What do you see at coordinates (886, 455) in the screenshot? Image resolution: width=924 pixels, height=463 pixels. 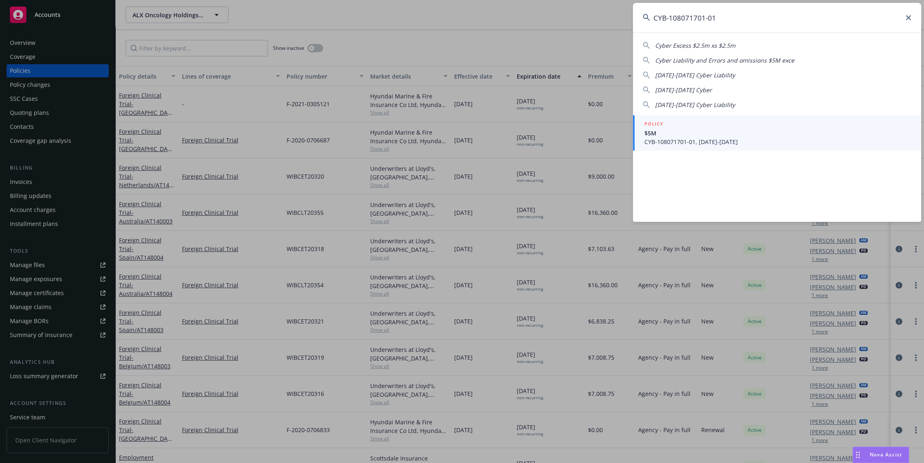 I see `span: Nova Assist` at bounding box center [886, 455].